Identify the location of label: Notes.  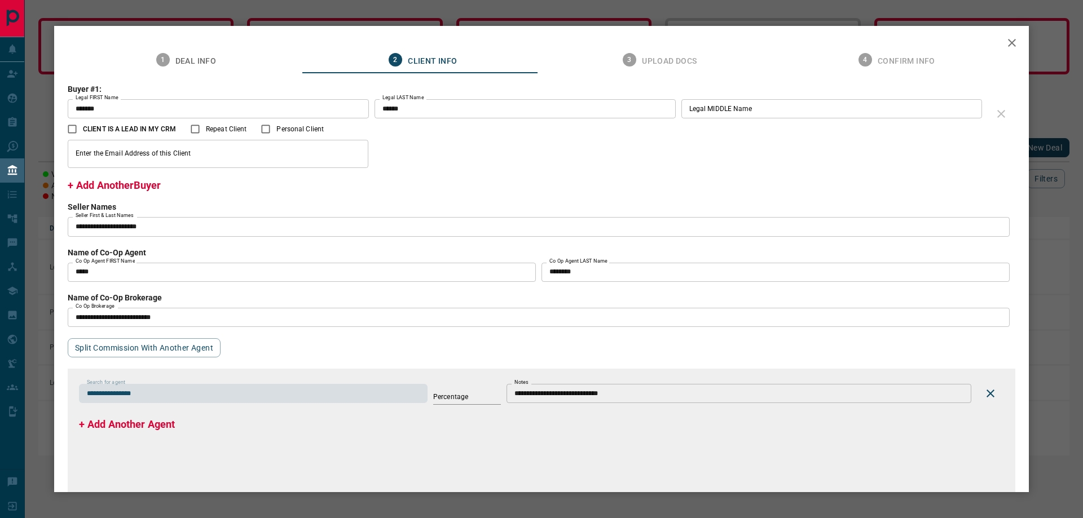
(521, 382).